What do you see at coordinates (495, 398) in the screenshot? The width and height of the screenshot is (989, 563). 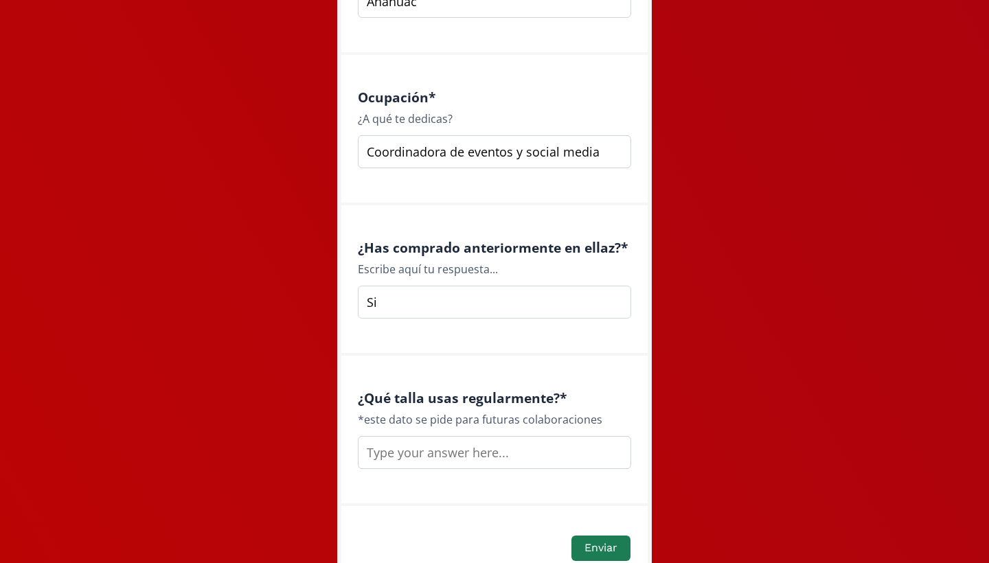 I see `h4: ¿Qué talla usas regularmente? *` at bounding box center [495, 398].